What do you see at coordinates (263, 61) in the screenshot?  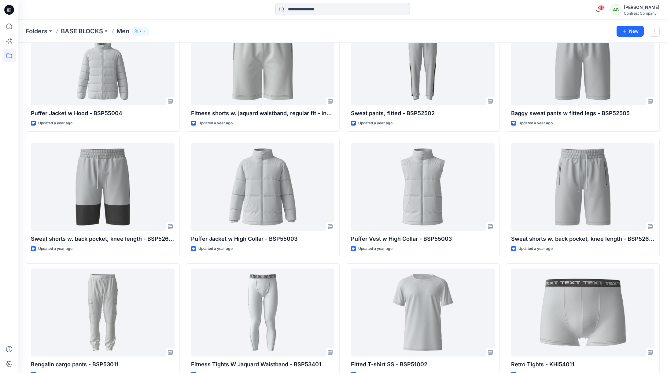 I see `a: Fitness shorts w. jaquard waistband, regular fit - inseam 16 cm - BSP53413` at bounding box center [263, 61].